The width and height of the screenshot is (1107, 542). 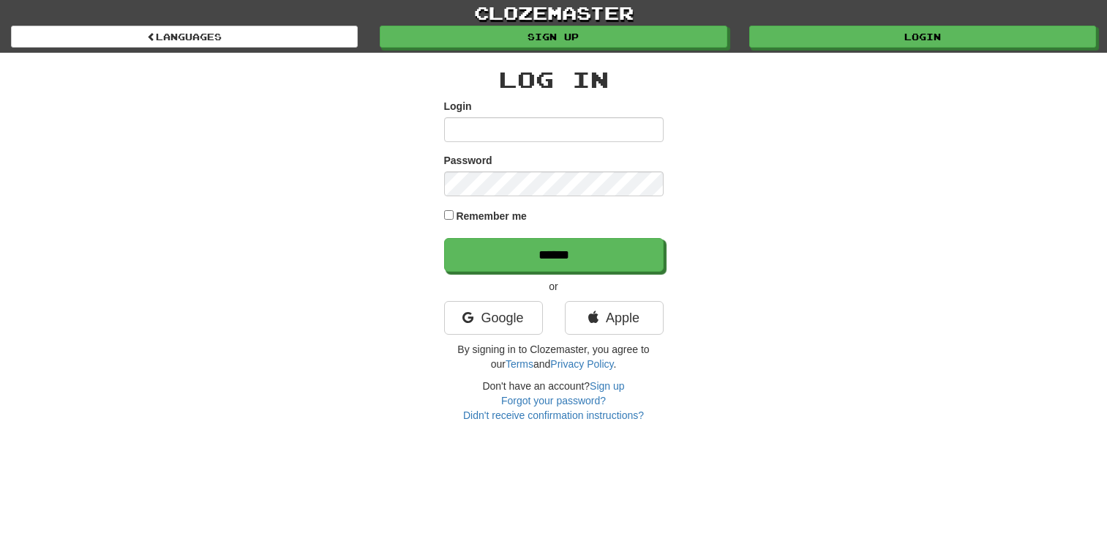 I want to click on div: Don't have an account?, so click(x=554, y=400).